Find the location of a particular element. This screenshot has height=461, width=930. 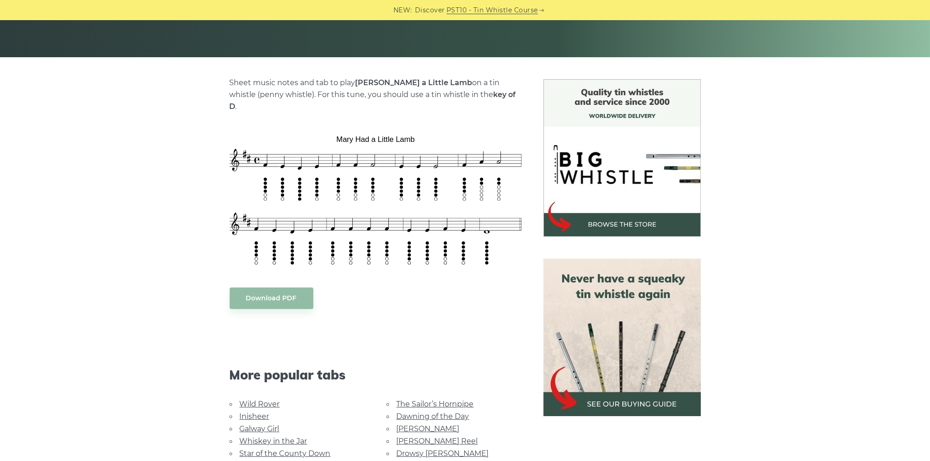

span: Discover is located at coordinates (430, 10).